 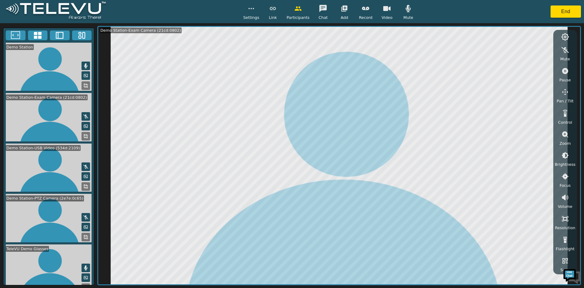 I want to click on div: TeleVU Demo Glasses, so click(x=27, y=248).